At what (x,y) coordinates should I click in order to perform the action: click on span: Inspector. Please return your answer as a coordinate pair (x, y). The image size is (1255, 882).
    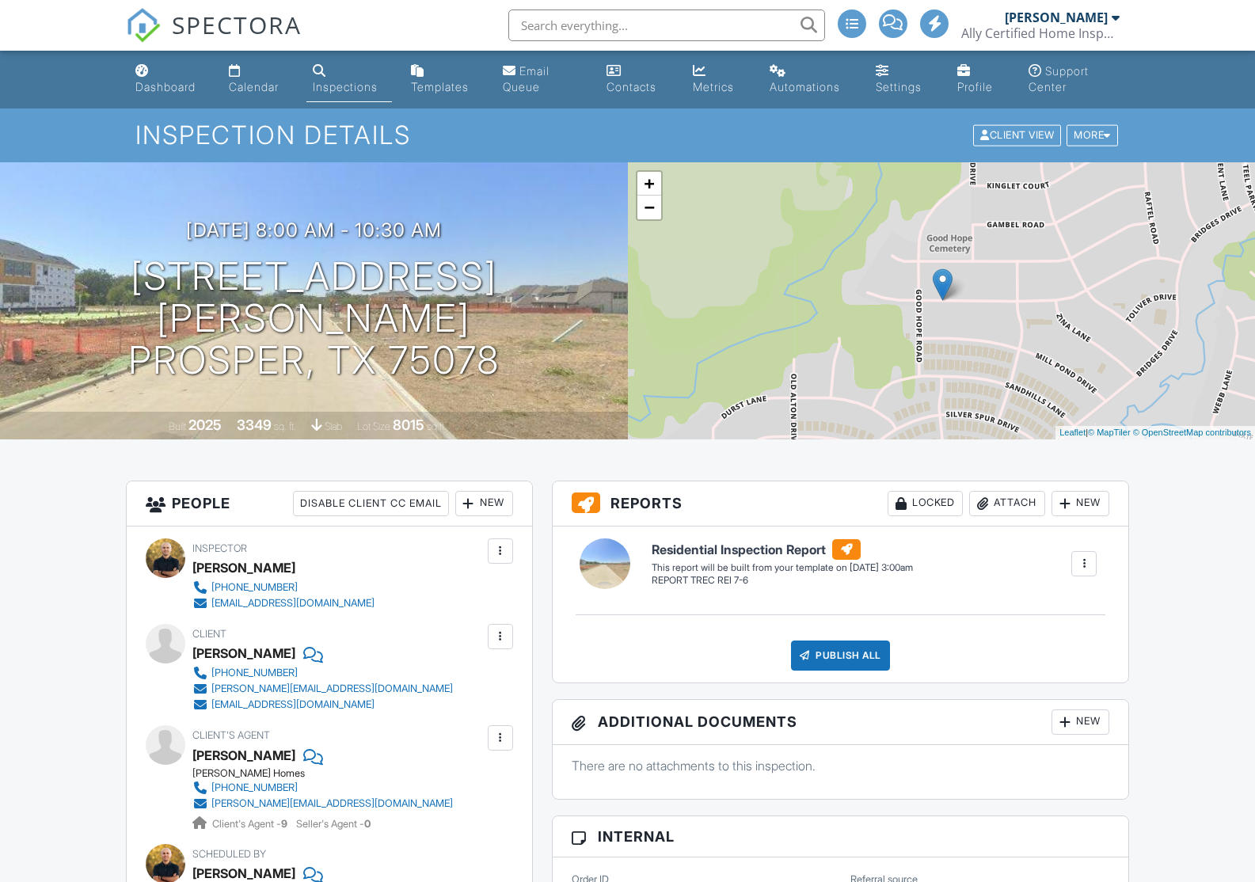
    Looking at the image, I should click on (219, 548).